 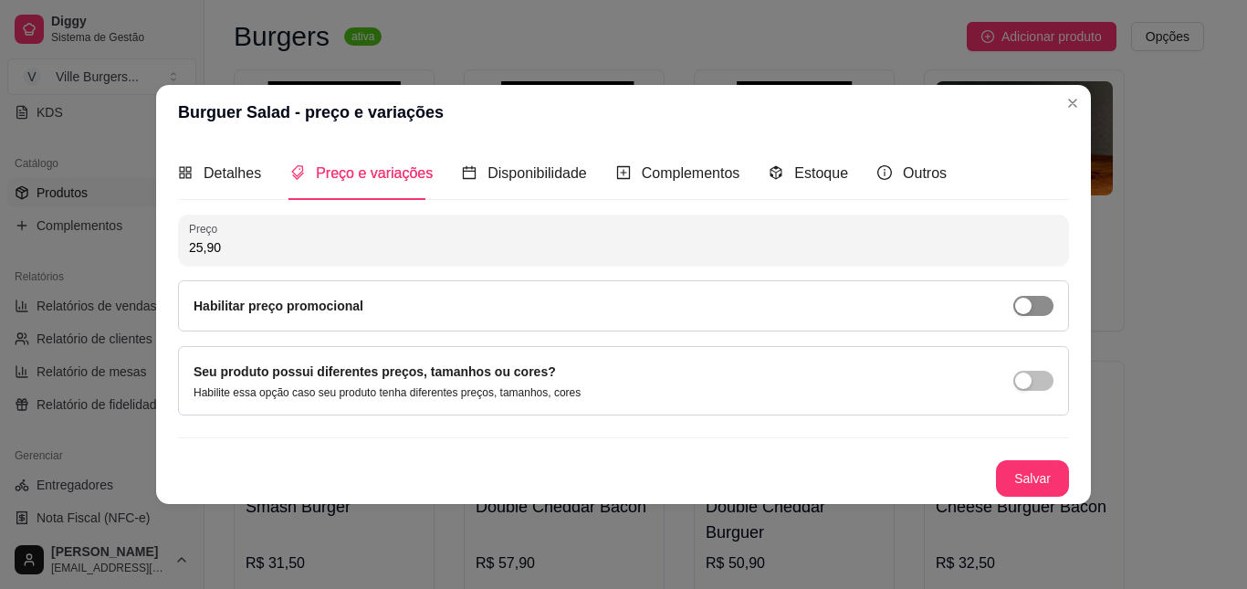 I want to click on span: plus-square, so click(x=624, y=173).